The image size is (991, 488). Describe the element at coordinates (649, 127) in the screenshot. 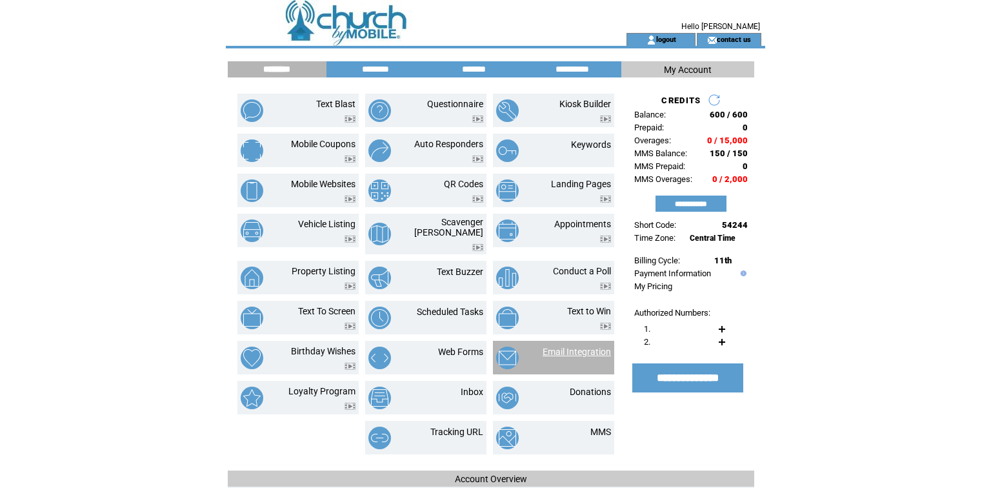

I see `span: Prepaid:` at that location.